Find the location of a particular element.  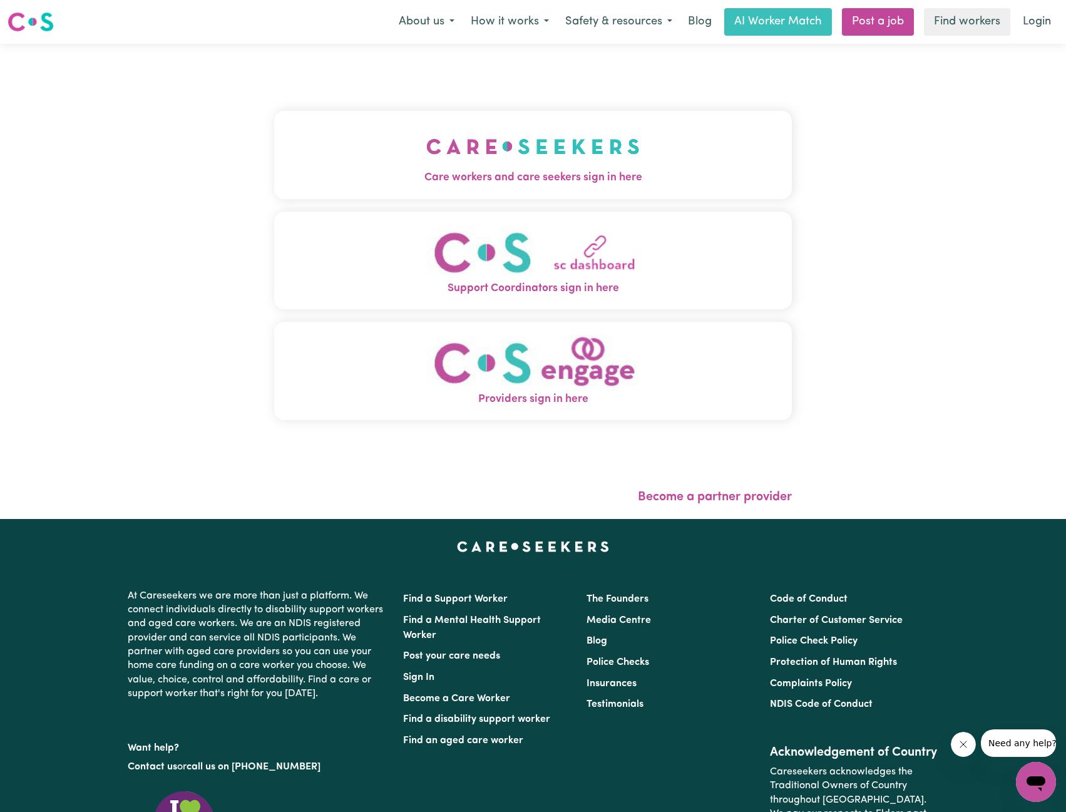

button: Care workers and care seekers sign in here is located at coordinates (533, 155).